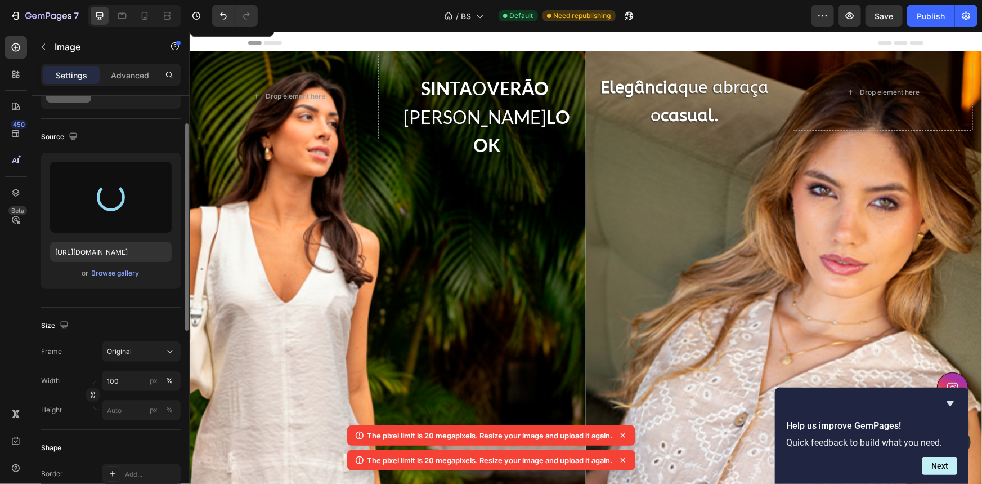  What do you see at coordinates (940, 466) in the screenshot?
I see `button: Next question` at bounding box center [940, 466].